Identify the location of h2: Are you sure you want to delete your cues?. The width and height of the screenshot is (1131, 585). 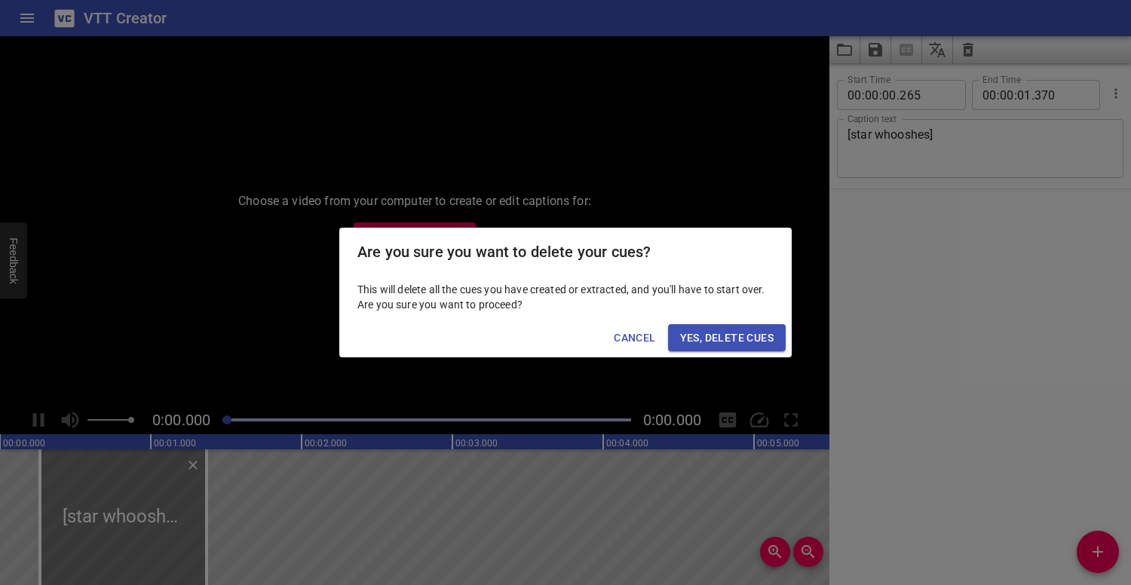
(566, 252).